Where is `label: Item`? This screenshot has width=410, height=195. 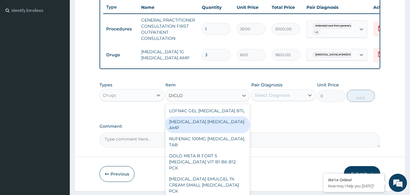
label: Item is located at coordinates (171, 85).